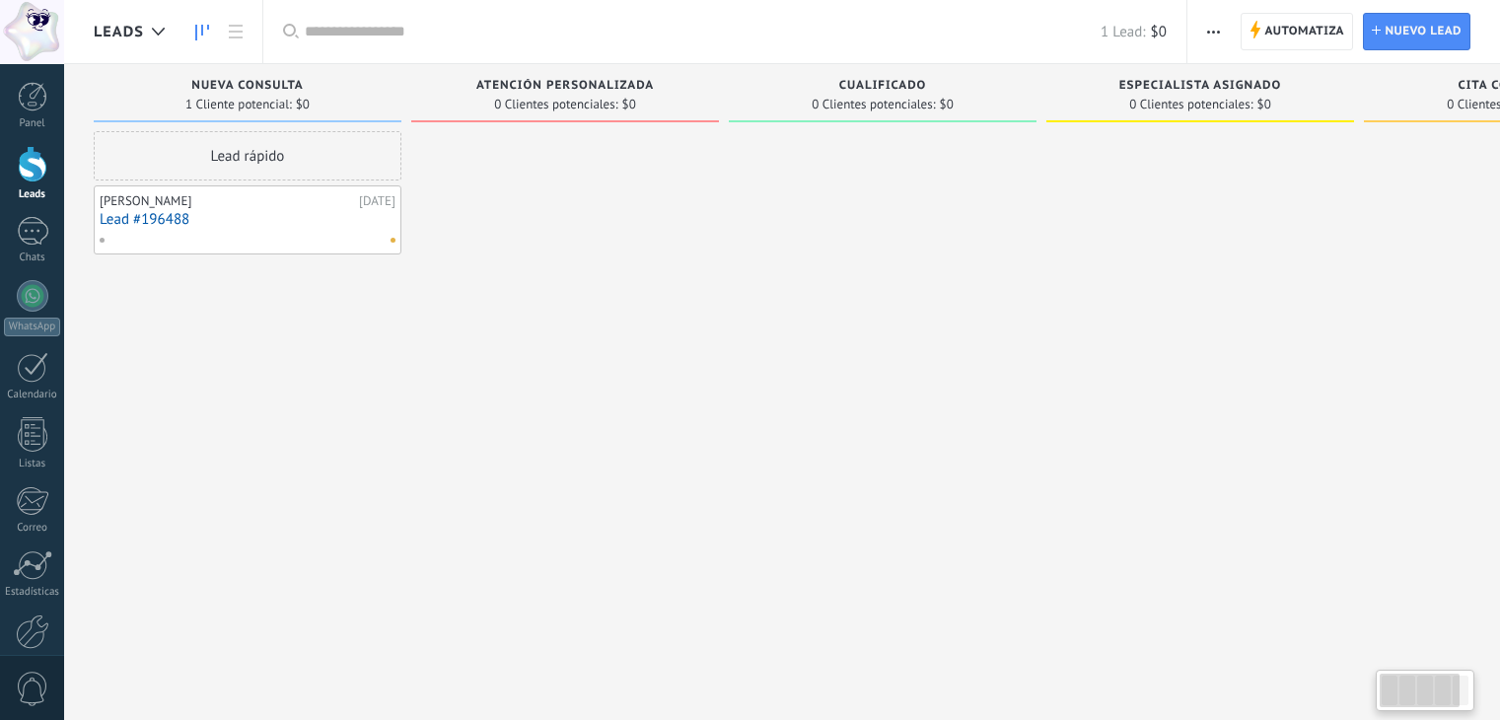 Image resolution: width=1500 pixels, height=720 pixels. Describe the element at coordinates (882, 86) in the screenshot. I see `span: Cualificado` at that location.